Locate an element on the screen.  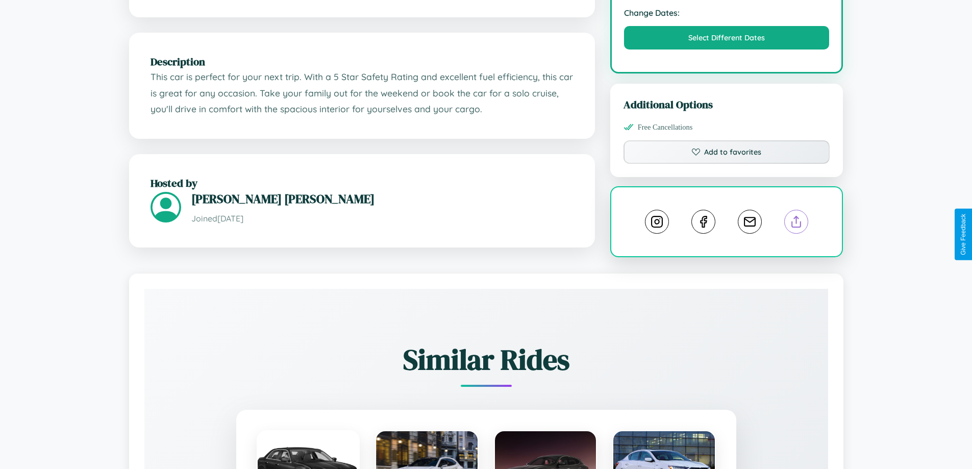
span: Free Cancellations is located at coordinates (665, 127).